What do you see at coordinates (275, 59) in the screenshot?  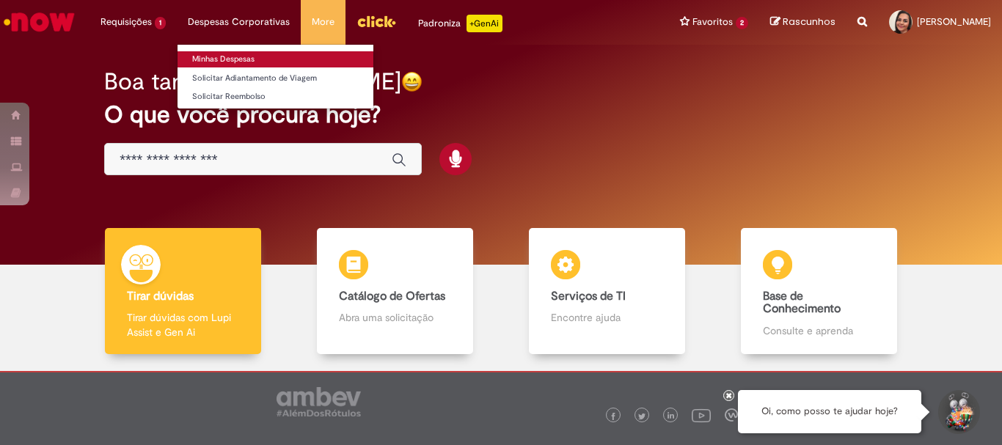 I see `a: Minhas Despesas` at bounding box center [275, 59].